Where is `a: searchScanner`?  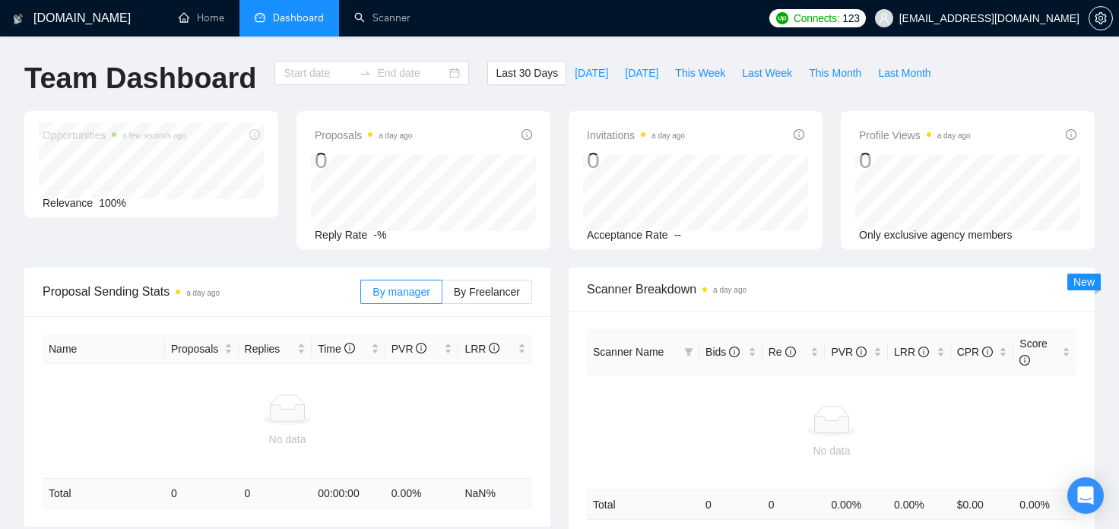
a: searchScanner is located at coordinates (382, 17).